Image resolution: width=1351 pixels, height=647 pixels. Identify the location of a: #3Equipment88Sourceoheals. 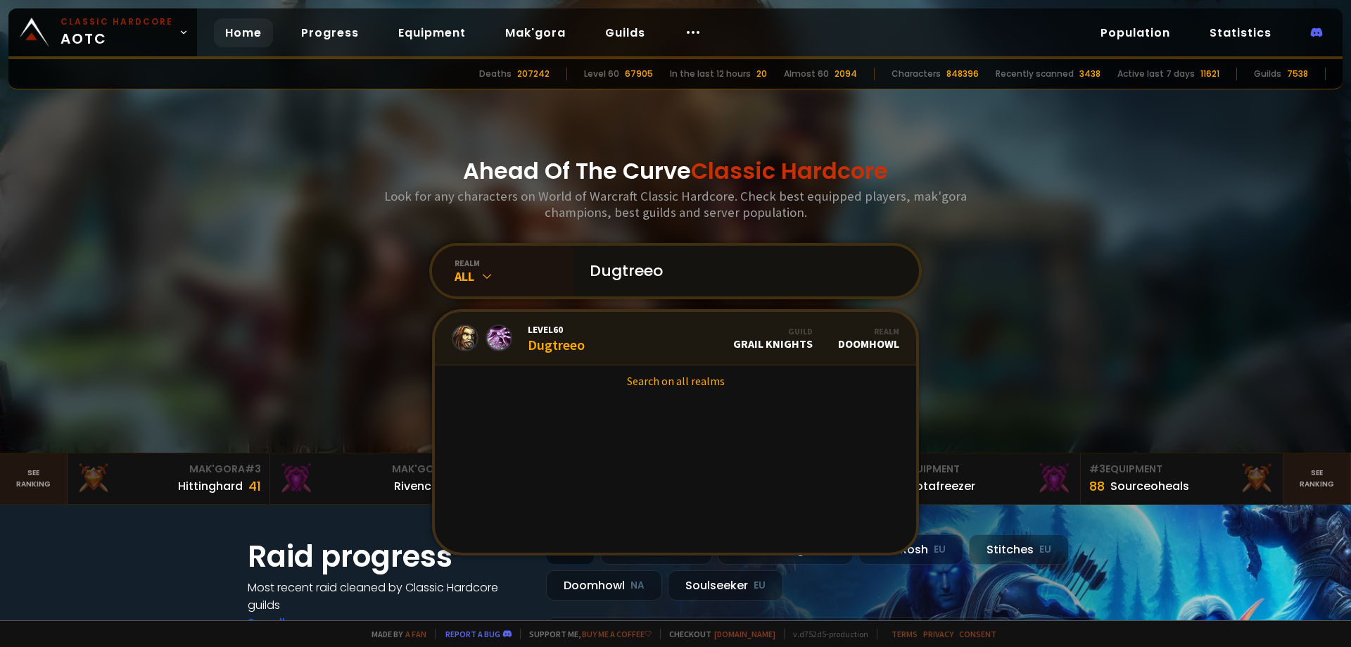
(1182, 478).